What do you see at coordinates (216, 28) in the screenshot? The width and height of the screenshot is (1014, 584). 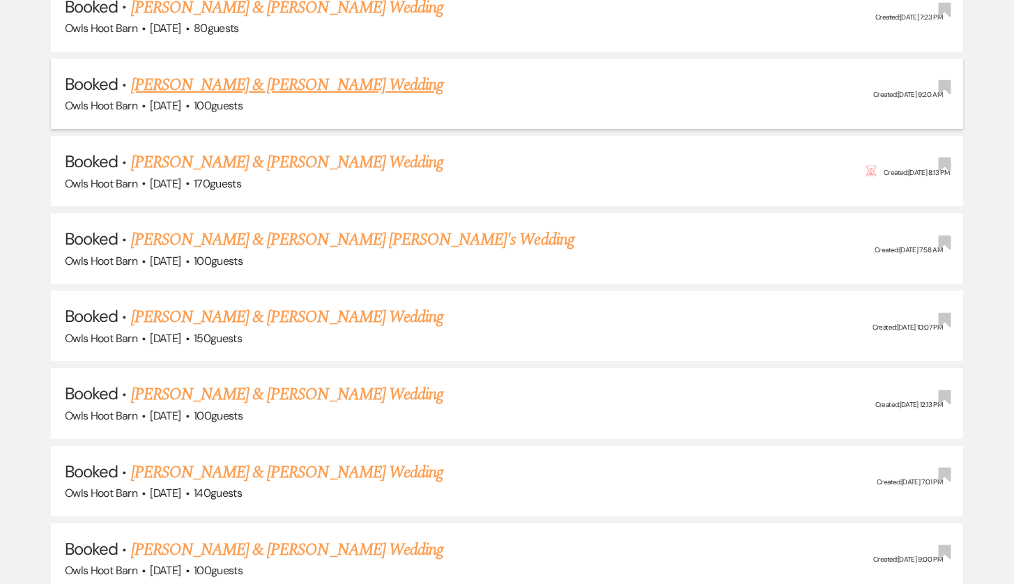 I see `span: 80 guests` at bounding box center [216, 28].